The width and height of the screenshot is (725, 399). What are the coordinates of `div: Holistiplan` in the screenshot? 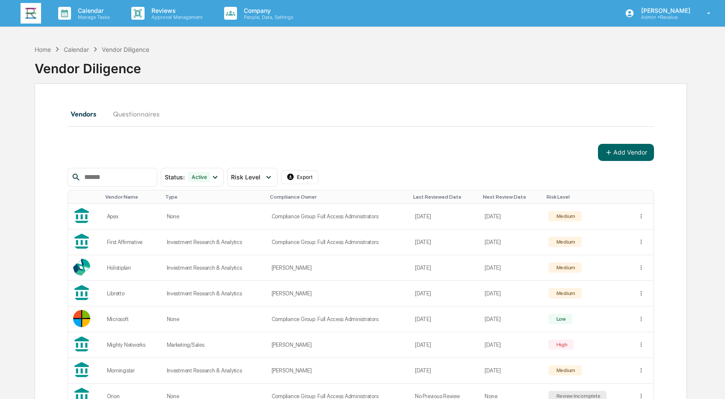 It's located at (132, 267).